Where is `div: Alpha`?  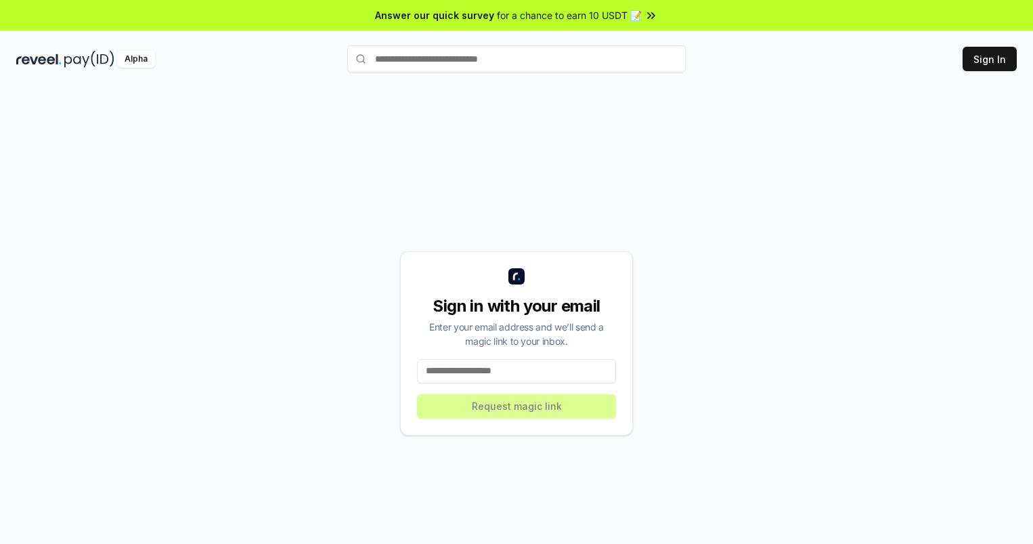 div: Alpha is located at coordinates (136, 59).